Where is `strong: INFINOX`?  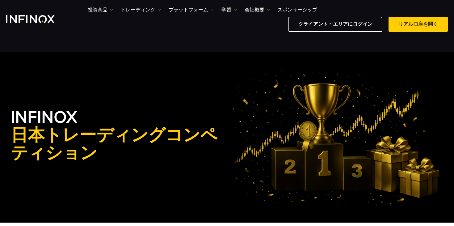
strong: INFINOX is located at coordinates (119, 135).